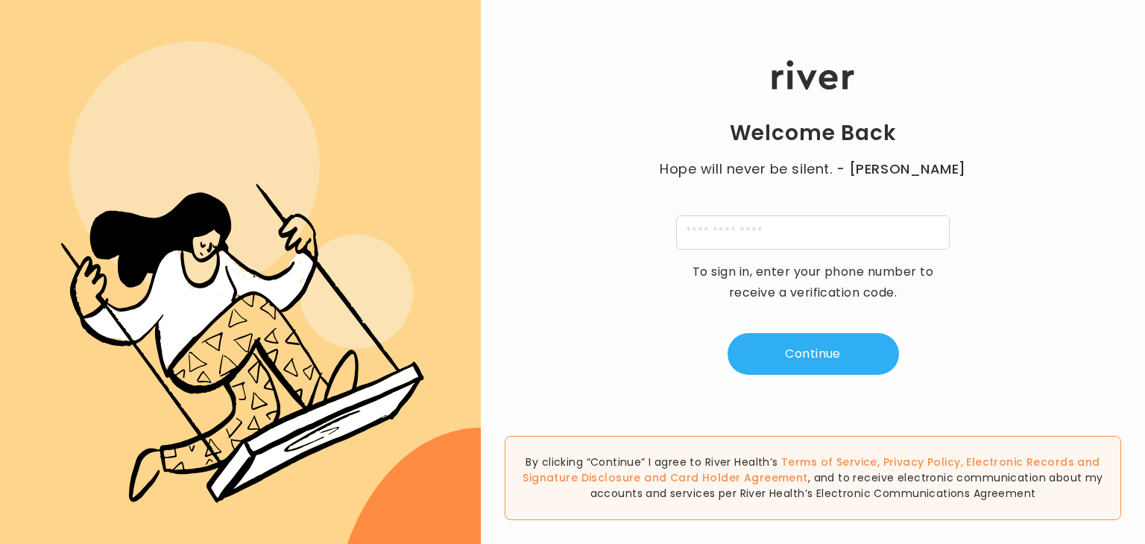 This screenshot has width=1145, height=544. What do you see at coordinates (922, 462) in the screenshot?
I see `a: Privacy Policy` at bounding box center [922, 462].